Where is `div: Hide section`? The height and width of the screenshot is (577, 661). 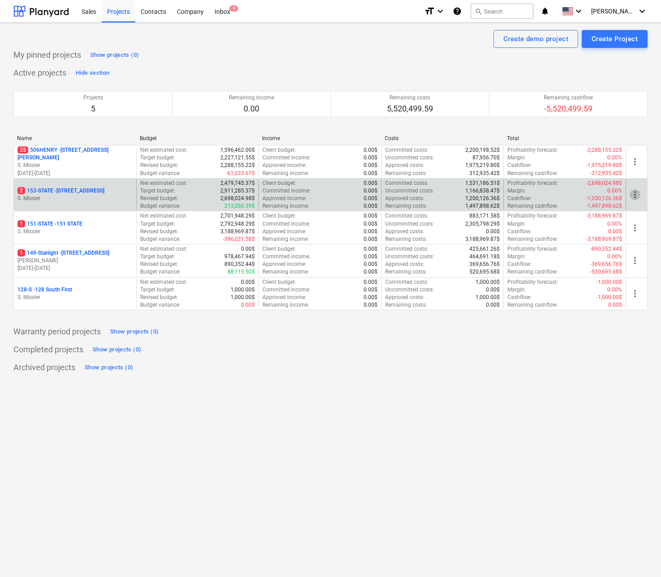 div: Hide section is located at coordinates (92, 73).